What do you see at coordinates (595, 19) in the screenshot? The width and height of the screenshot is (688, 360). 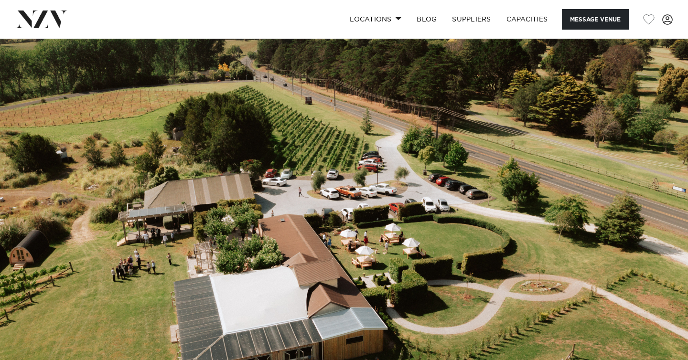 I see `button: Message Venue` at bounding box center [595, 19].